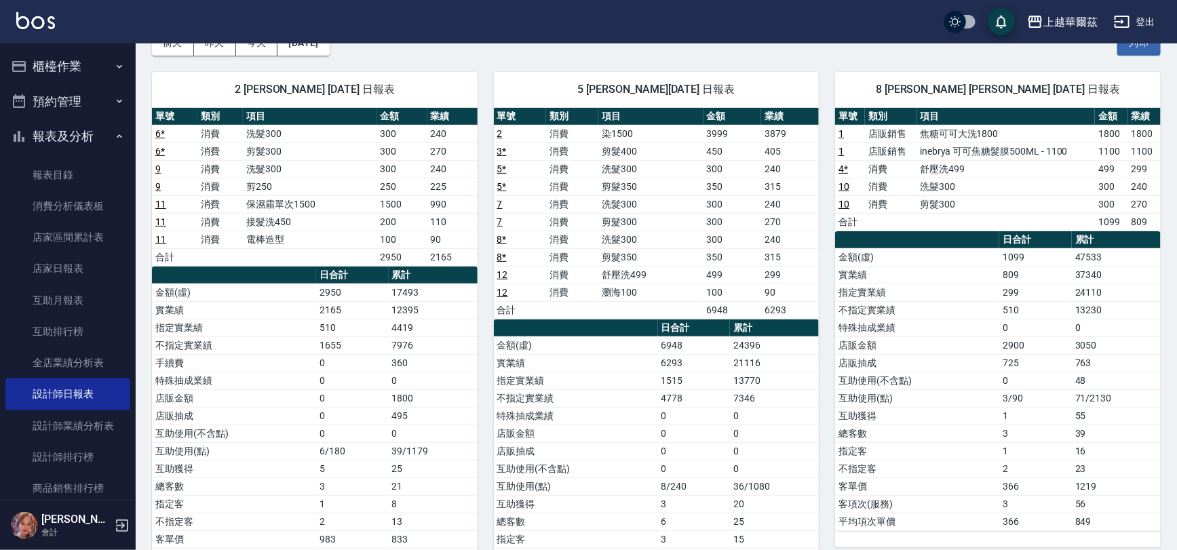 The image size is (1177, 550). What do you see at coordinates (433, 522) in the screenshot?
I see `td: 13` at bounding box center [433, 522].